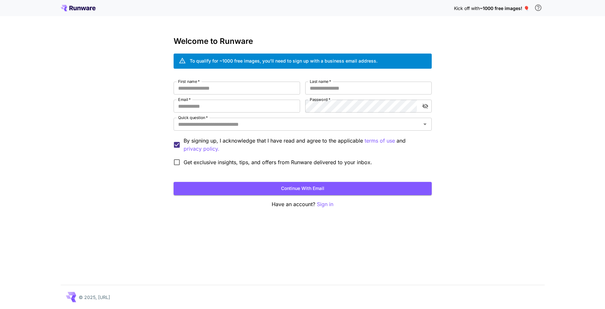  Describe the element at coordinates (284, 61) in the screenshot. I see `div: To qualify for ~1000 free images, you’ll need to sign up with a business email address.` at that location.